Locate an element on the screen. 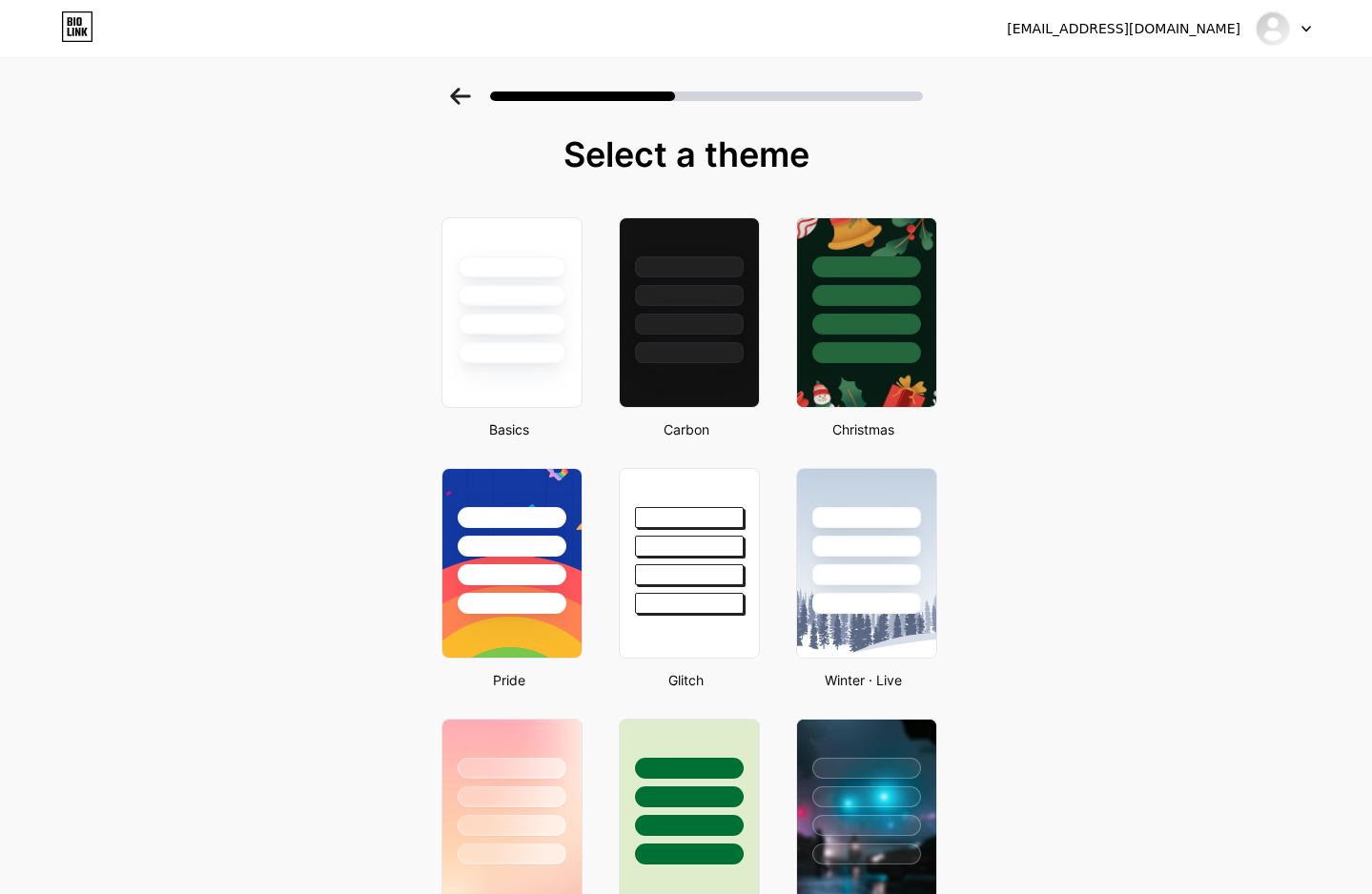 The width and height of the screenshot is (1372, 894). img: gamblechest is located at coordinates (1273, 29).